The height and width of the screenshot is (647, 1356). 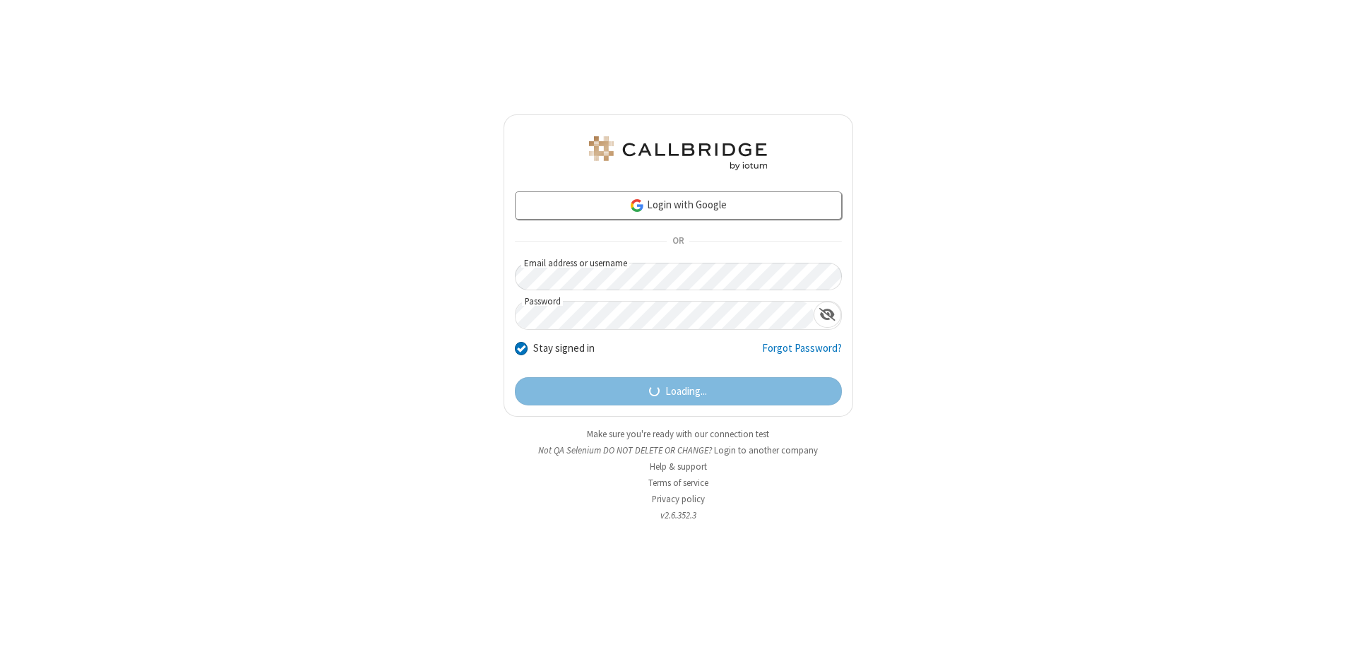 What do you see at coordinates (686, 391) in the screenshot?
I see `span: Loading...` at bounding box center [686, 391].